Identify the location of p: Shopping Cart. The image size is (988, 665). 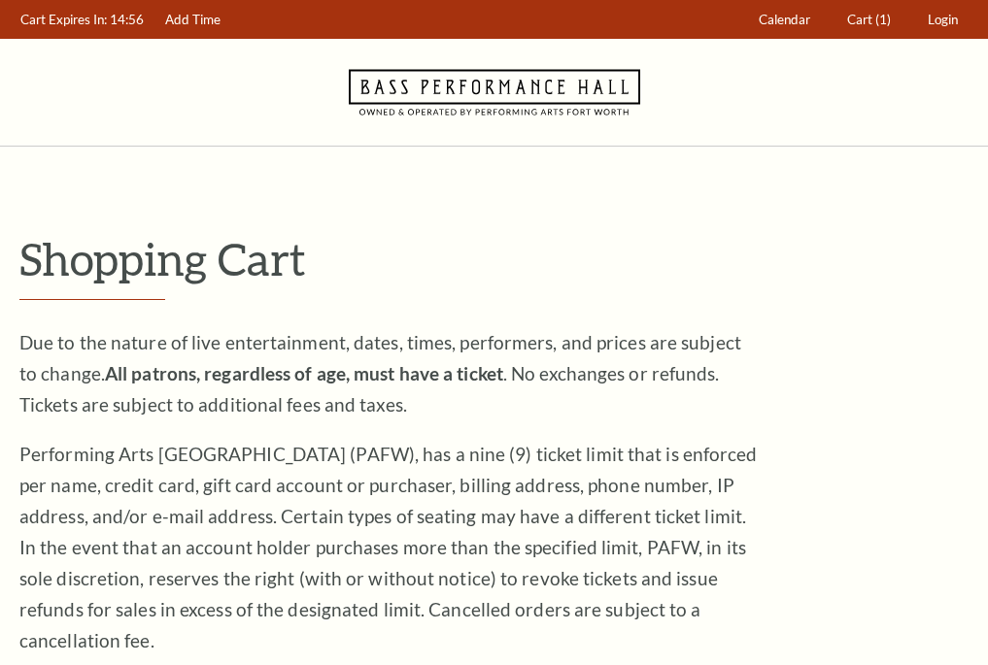
(493, 258).